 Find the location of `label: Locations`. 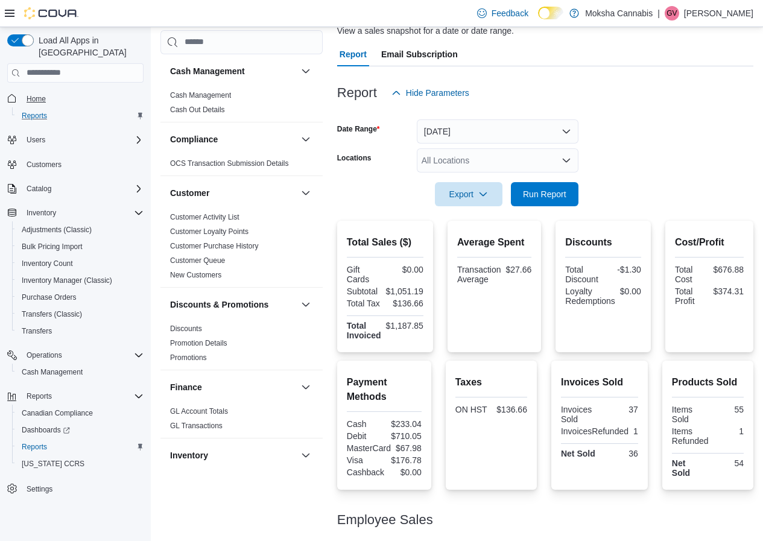

label: Locations is located at coordinates (354, 158).